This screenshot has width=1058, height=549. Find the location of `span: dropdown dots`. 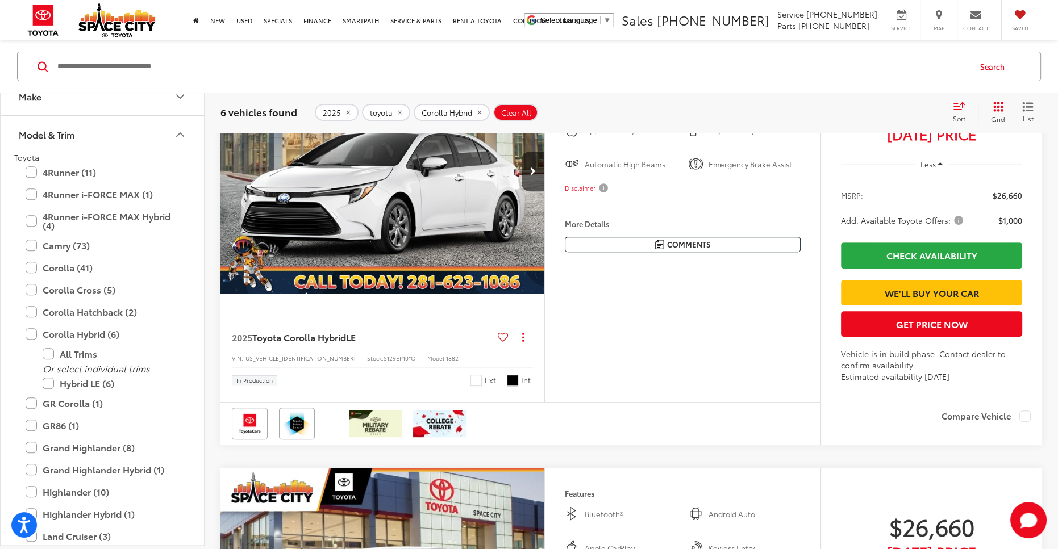

span: dropdown dots is located at coordinates (523, 337).